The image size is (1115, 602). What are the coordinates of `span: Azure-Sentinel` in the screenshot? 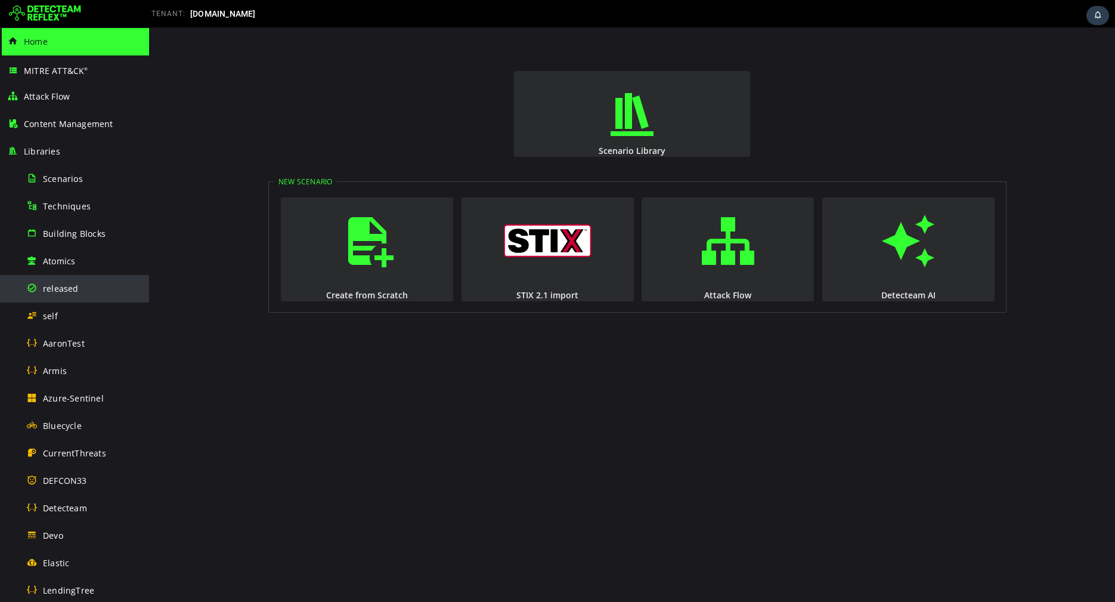 It's located at (73, 398).